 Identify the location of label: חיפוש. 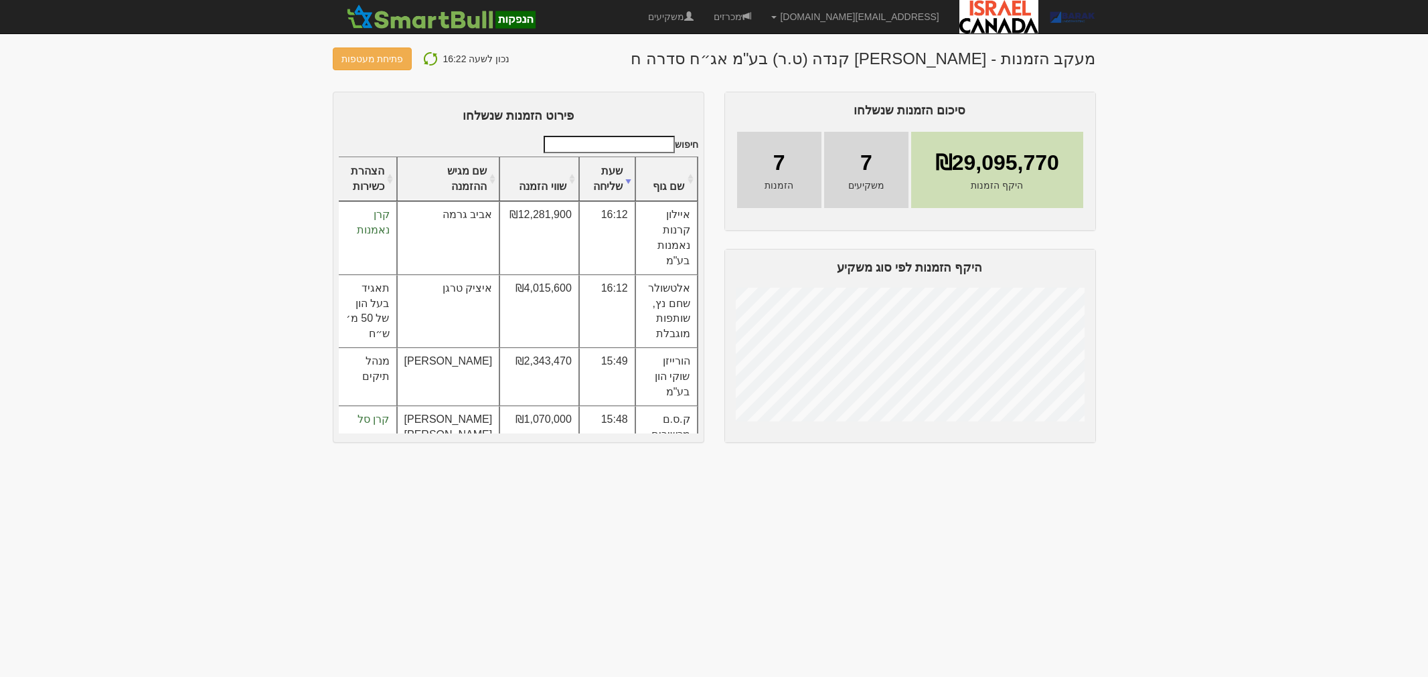
(618, 145).